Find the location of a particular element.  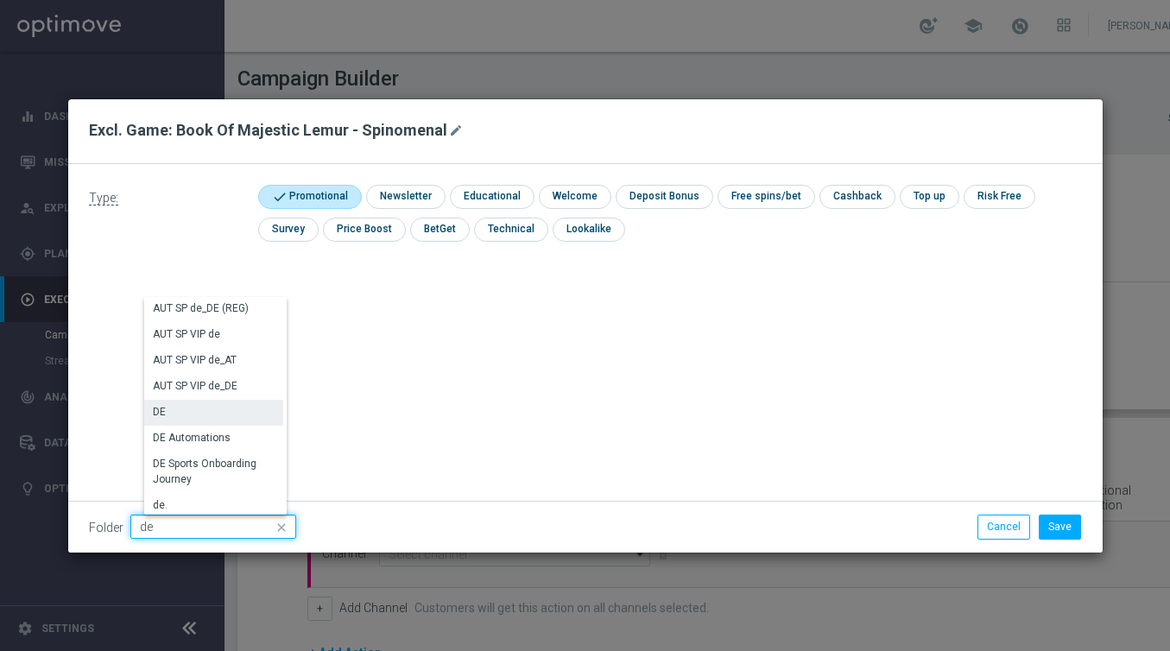

div: AUT SP VIP de_AT is located at coordinates (194, 360).